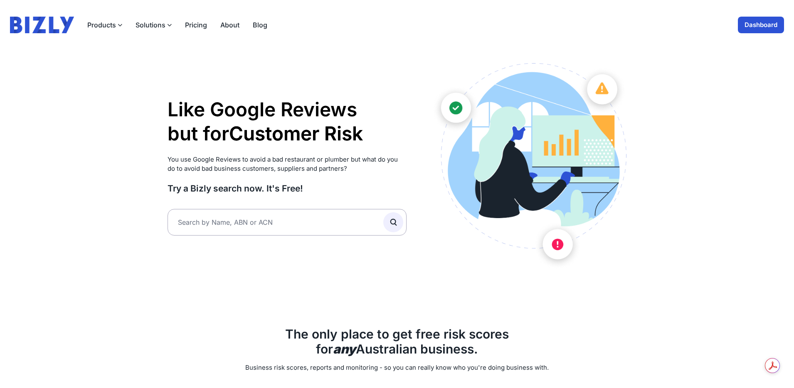 This screenshot has width=794, height=388. I want to click on a: Pricing, so click(196, 25).